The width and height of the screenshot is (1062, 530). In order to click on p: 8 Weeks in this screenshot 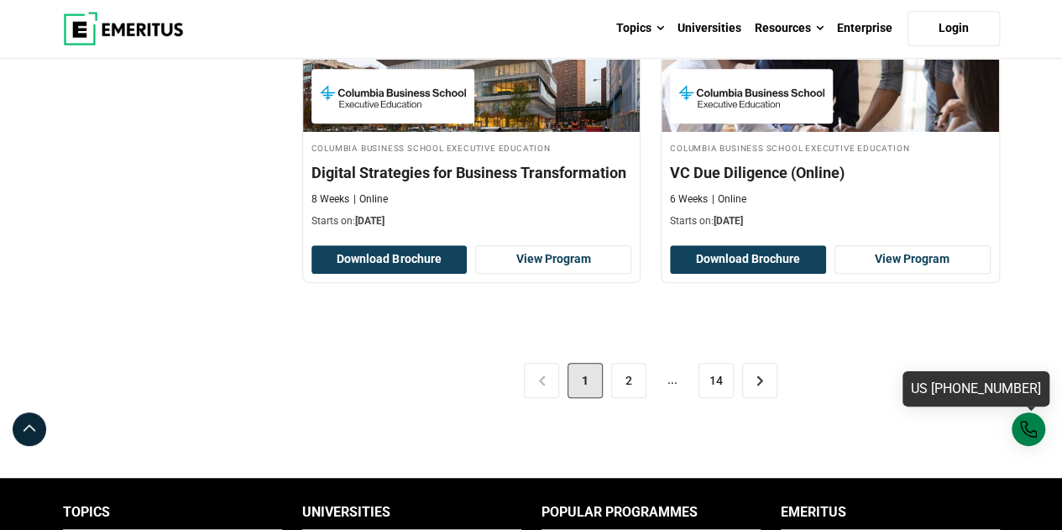, I will do `click(330, 199)`.